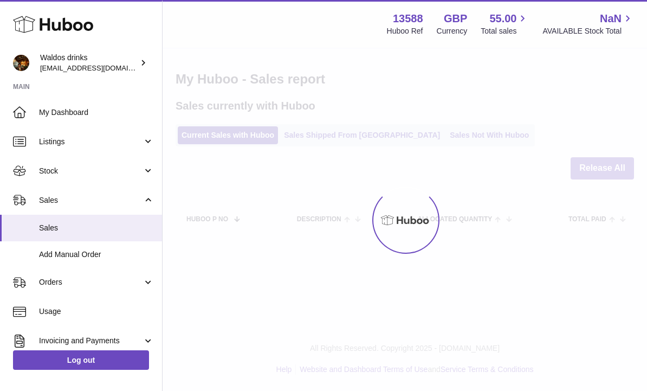 The width and height of the screenshot is (647, 391). What do you see at coordinates (504, 31) in the screenshot?
I see `span: Total sales` at bounding box center [504, 31].